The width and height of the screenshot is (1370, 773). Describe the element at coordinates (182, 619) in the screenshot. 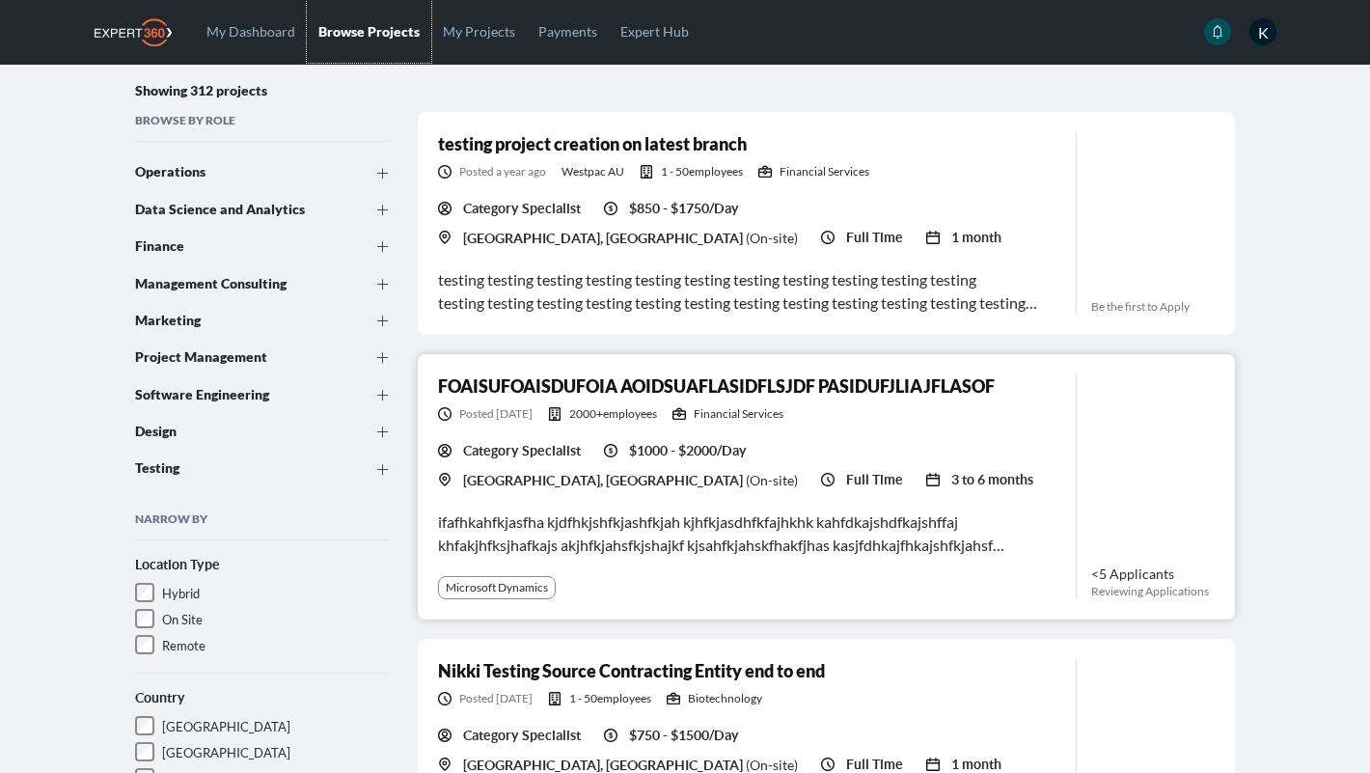

I see `span: On Site` at that location.